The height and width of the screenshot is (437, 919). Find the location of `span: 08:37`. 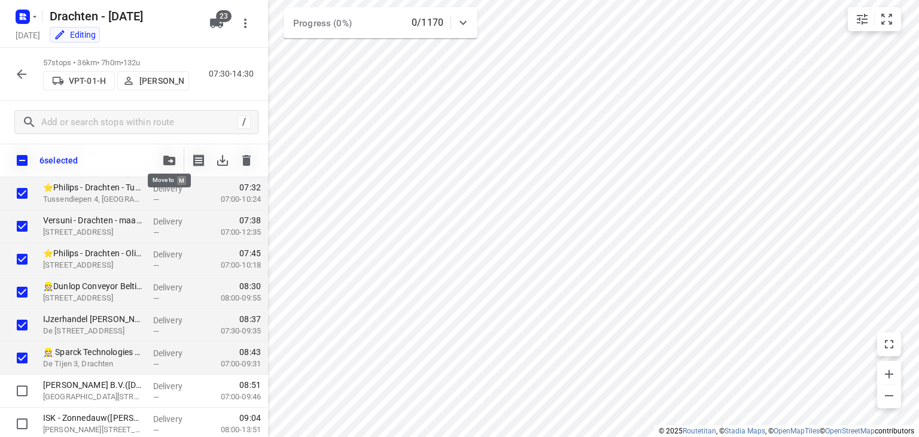

span: 08:37 is located at coordinates (250, 319).